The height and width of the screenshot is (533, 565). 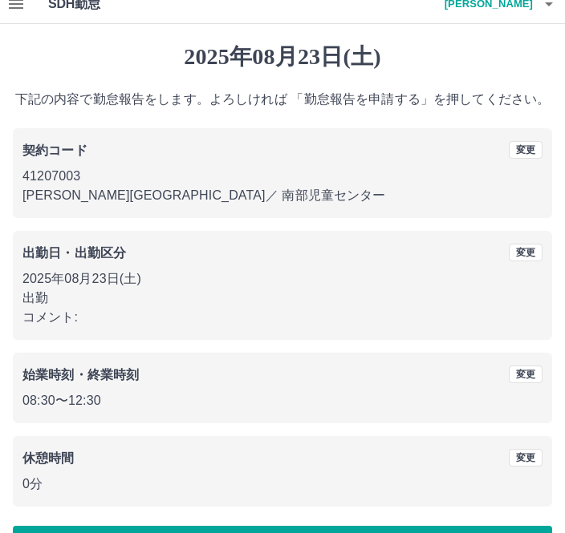 What do you see at coordinates (80, 375) in the screenshot?
I see `b: 始業時刻・終業時刻` at bounding box center [80, 375].